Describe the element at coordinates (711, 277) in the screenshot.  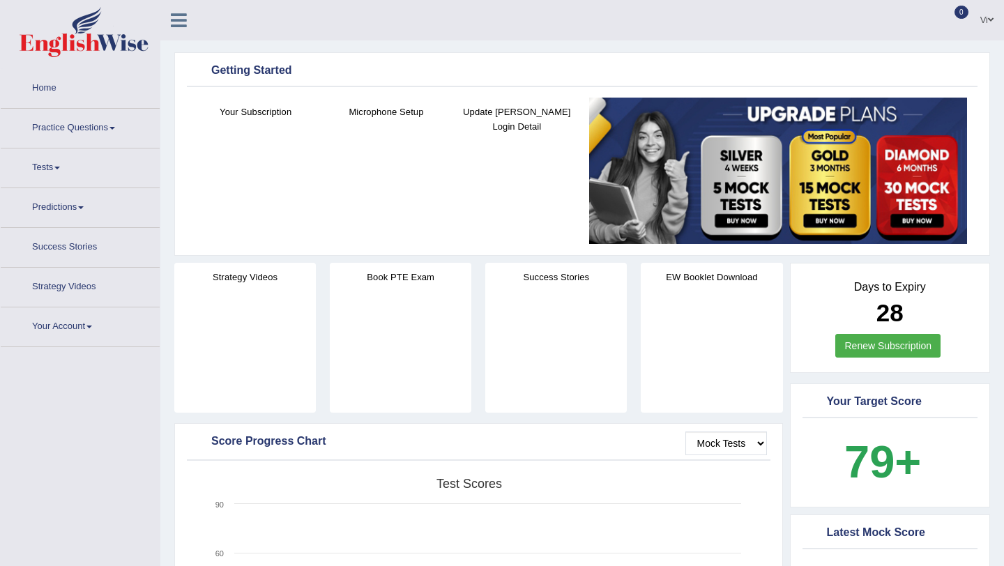
I see `h4: EW Booklet Download` at that location.